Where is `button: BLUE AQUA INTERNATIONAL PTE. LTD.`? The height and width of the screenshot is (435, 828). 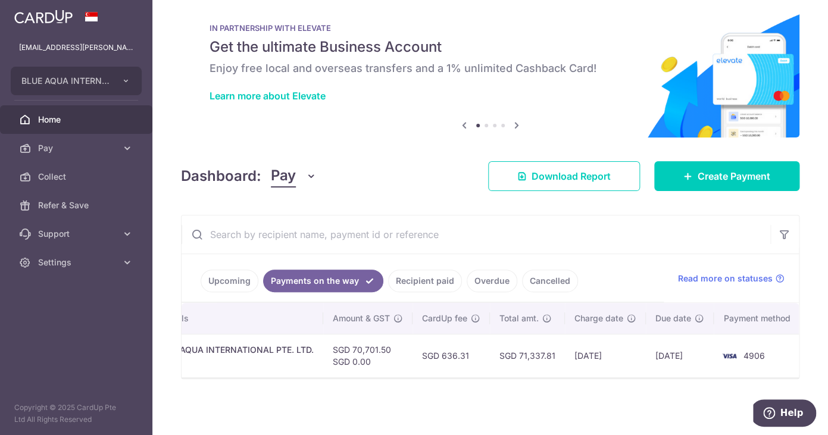 button: BLUE AQUA INTERNATIONAL PTE. LTD. is located at coordinates (76, 81).